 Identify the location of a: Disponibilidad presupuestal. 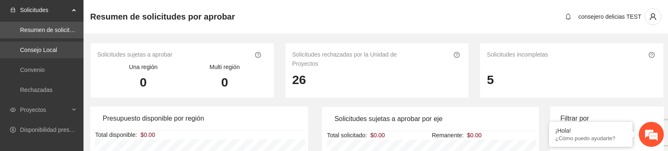
(55, 130).